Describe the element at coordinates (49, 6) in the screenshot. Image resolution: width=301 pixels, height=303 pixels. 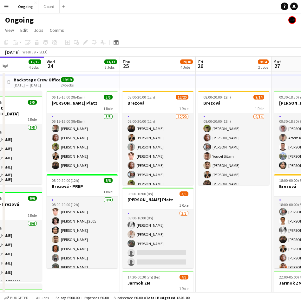
I see `button: Closed` at that location.